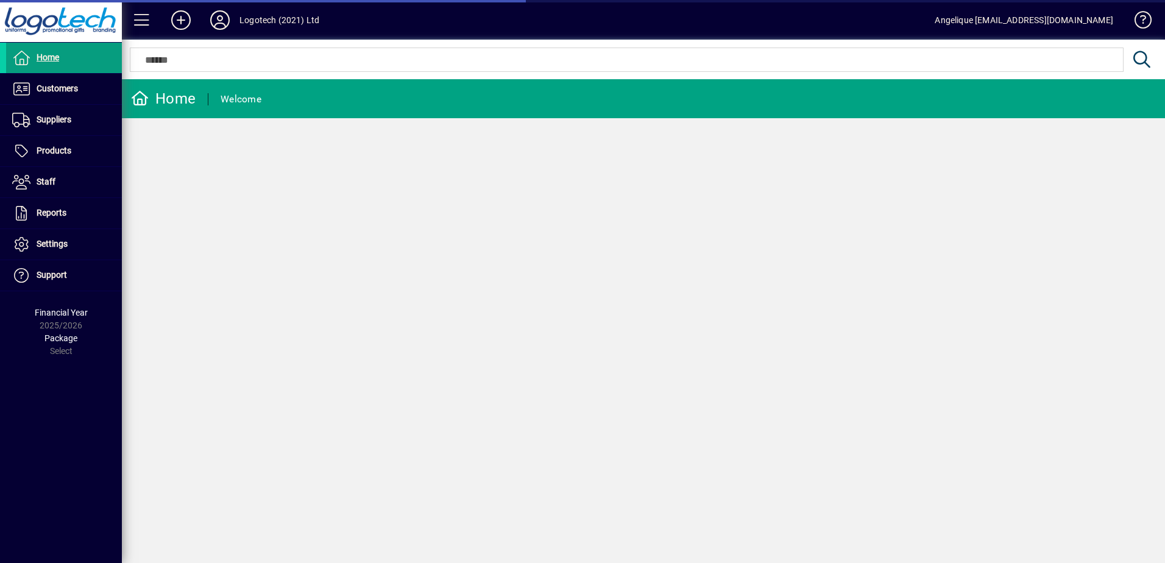 This screenshot has height=563, width=1165. What do you see at coordinates (241, 99) in the screenshot?
I see `div: Welcome` at bounding box center [241, 99].